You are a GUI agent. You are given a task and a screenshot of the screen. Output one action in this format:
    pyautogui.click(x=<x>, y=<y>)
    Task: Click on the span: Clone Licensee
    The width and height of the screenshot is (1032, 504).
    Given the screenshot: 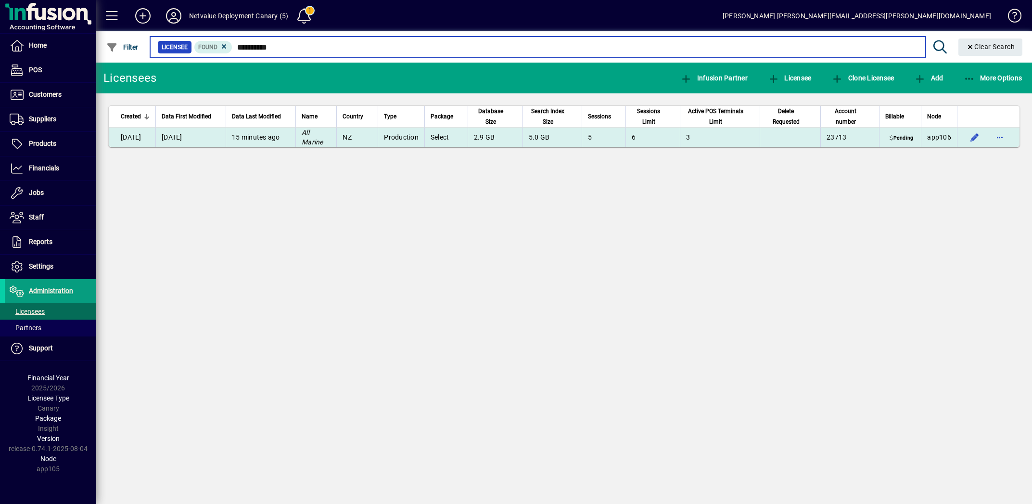 What is the action you would take?
    pyautogui.click(x=862, y=78)
    